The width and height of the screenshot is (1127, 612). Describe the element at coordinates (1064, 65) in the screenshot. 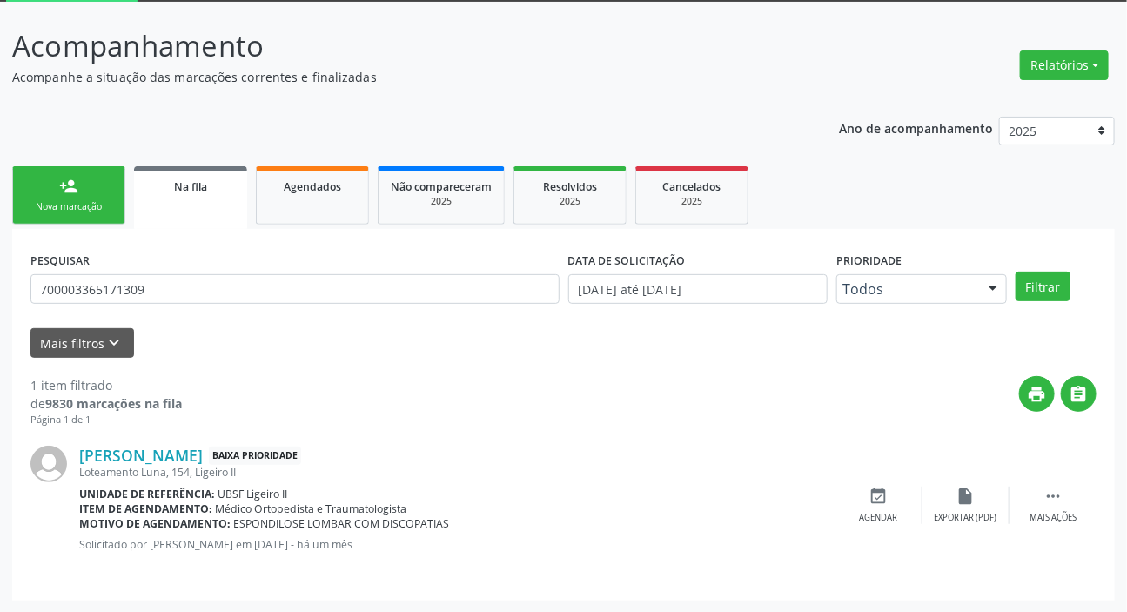

I see `button: Relatórios` at that location.